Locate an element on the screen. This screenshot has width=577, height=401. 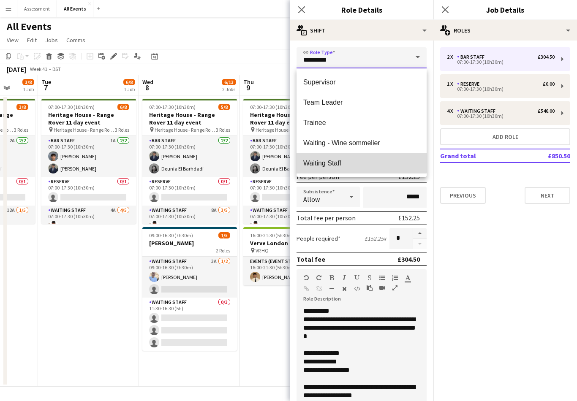
button: Strikethrough is located at coordinates (370, 278).